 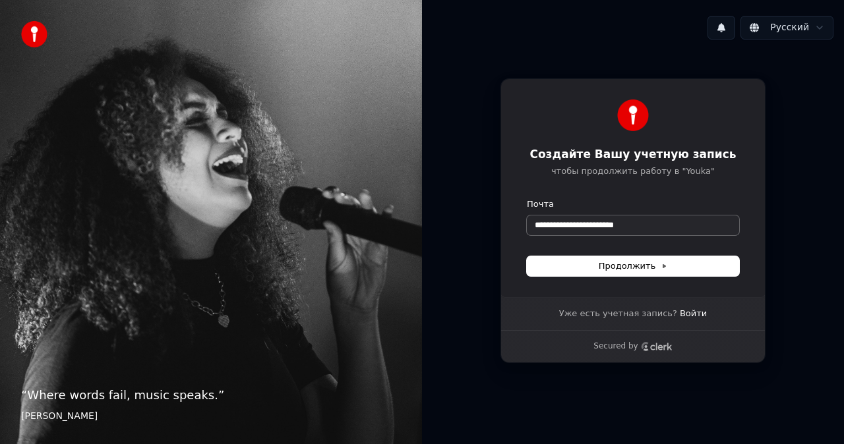 What do you see at coordinates (540, 204) in the screenshot?
I see `label: Почта` at bounding box center [540, 204].